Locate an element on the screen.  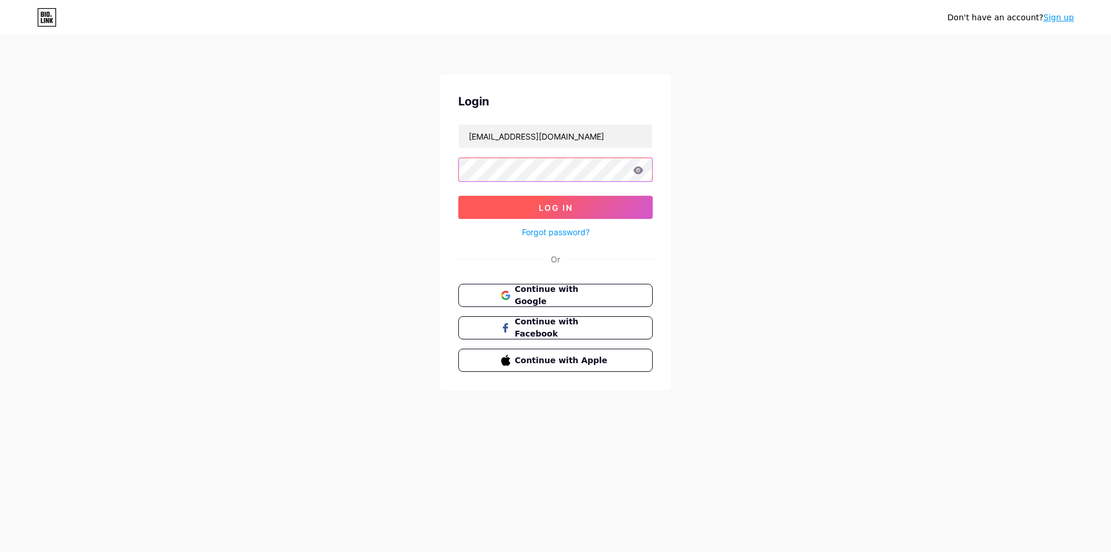
span: Continue with Facebook is located at coordinates (563, 328).